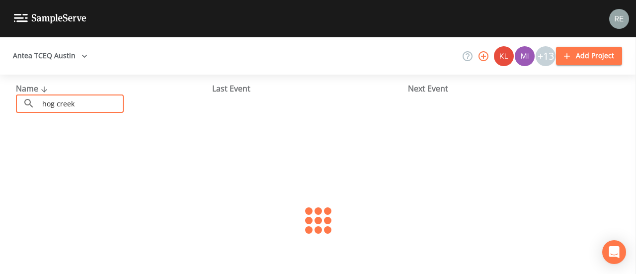  Describe the element at coordinates (504, 56) in the screenshot. I see `img: 9c4450d90d3b8045b2e5fa62e4f92659` at that location.